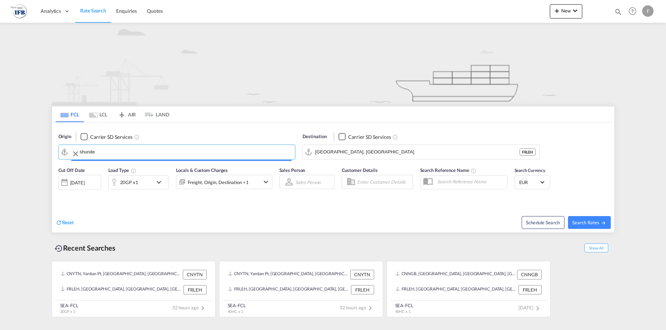 The height and width of the screenshot is (330, 666). Describe the element at coordinates (619, 13) in the screenshot. I see `div: icon-magnify` at that location.